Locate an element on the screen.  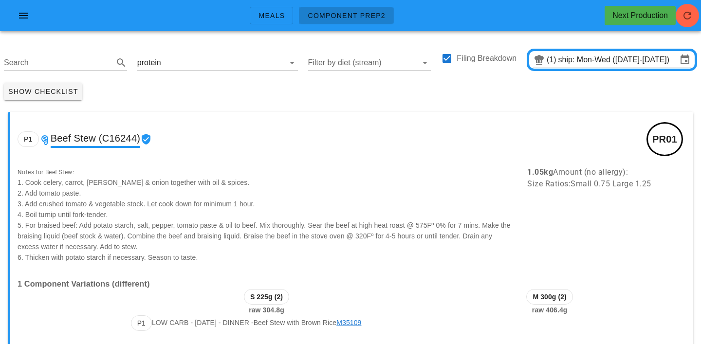
b: 1.05kg is located at coordinates (540, 172).